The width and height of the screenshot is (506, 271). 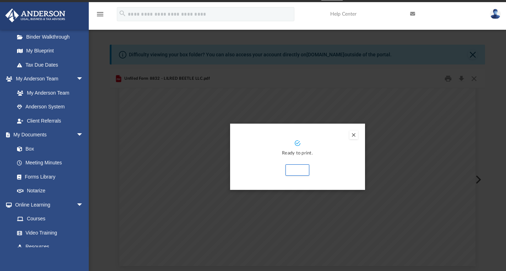 I want to click on a: Resources, so click(x=50, y=247).